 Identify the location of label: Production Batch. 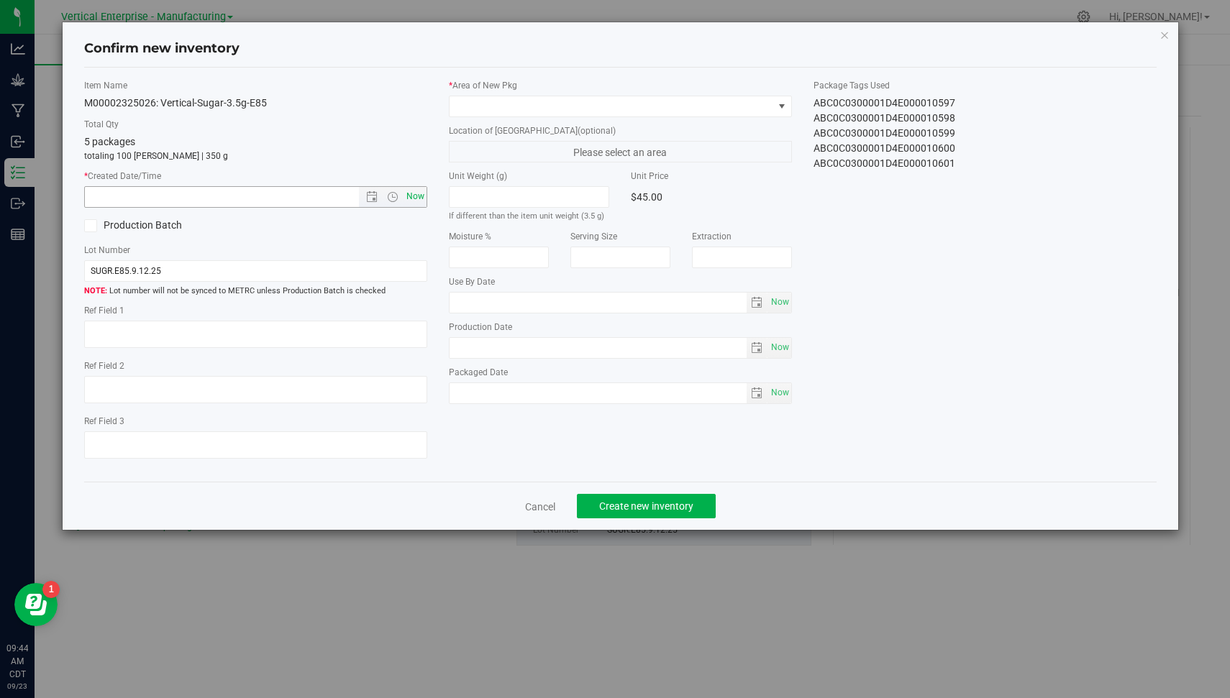
(164, 225).